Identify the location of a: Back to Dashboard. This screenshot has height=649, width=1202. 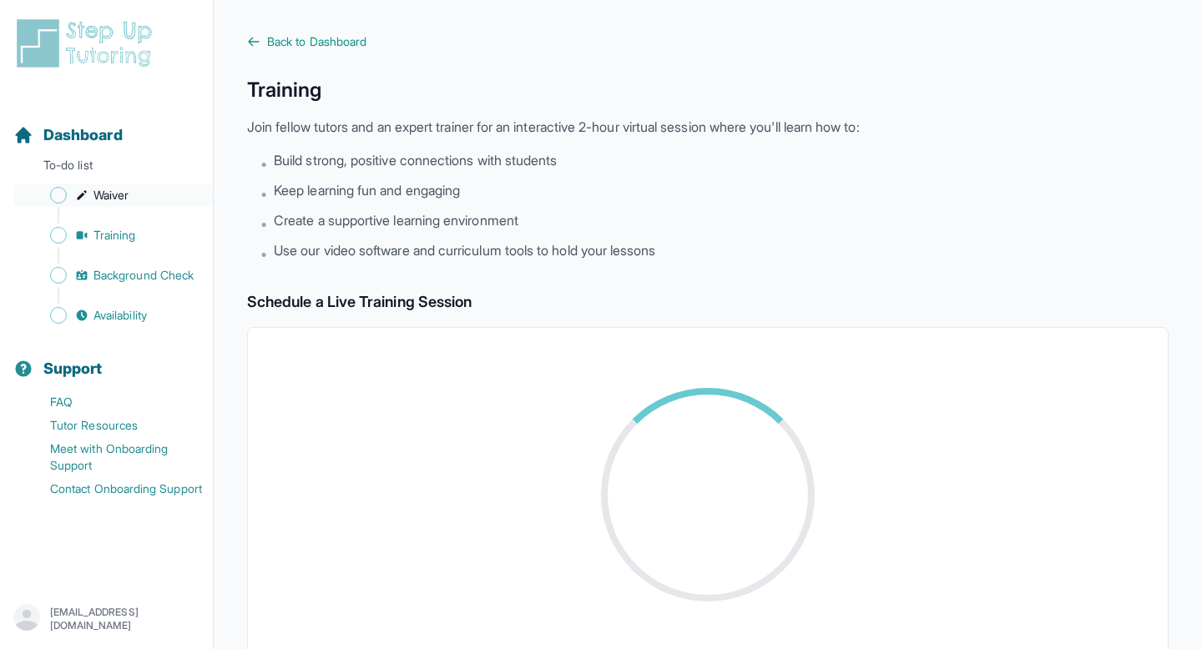
(708, 42).